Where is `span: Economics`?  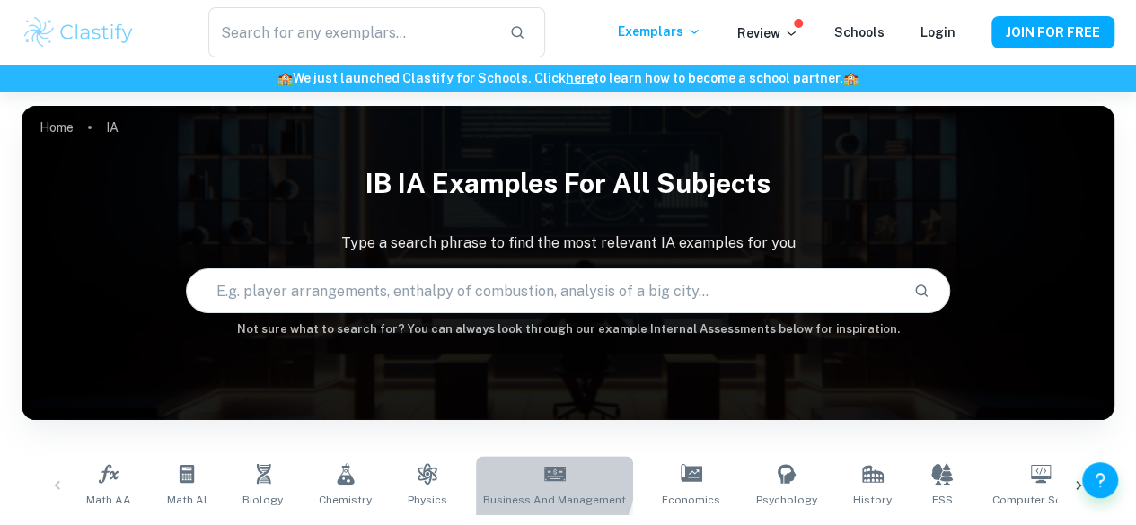 span: Economics is located at coordinates (690, 500).